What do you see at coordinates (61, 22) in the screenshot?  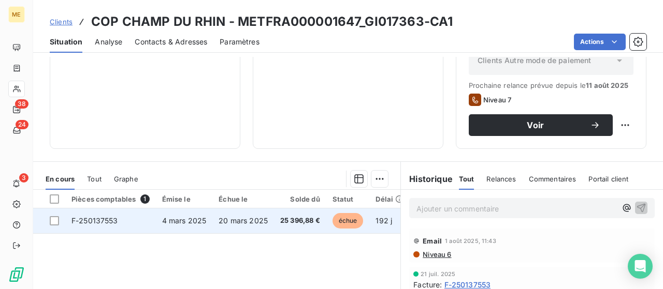 I see `span: Clients` at bounding box center [61, 22].